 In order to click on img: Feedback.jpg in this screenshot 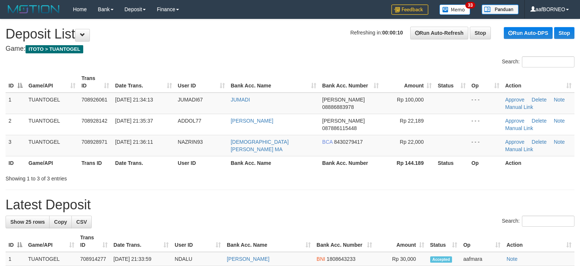, I will do `click(410, 10)`.